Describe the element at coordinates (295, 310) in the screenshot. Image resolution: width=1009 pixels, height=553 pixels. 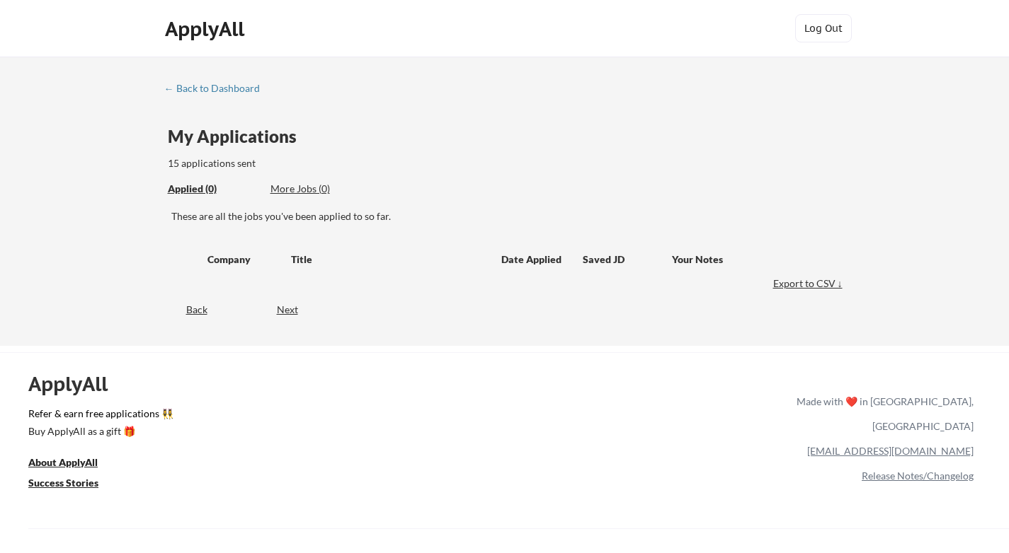
I see `div: Next` at that location.